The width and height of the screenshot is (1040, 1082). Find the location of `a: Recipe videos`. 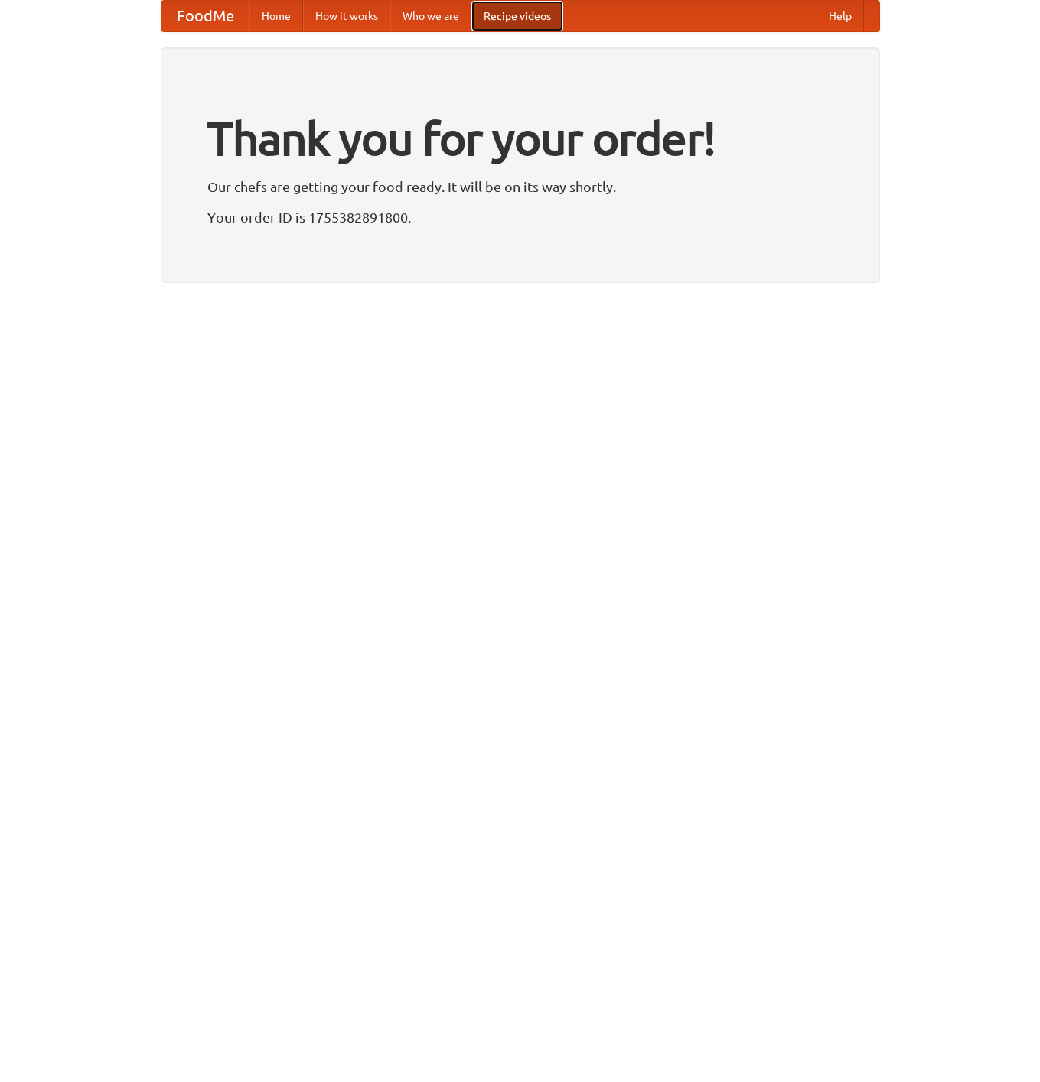

a: Recipe videos is located at coordinates (517, 16).